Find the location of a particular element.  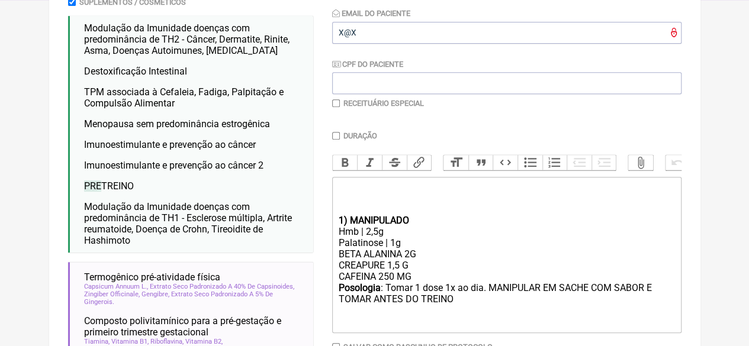

label: CPF do Paciente is located at coordinates (368, 64).